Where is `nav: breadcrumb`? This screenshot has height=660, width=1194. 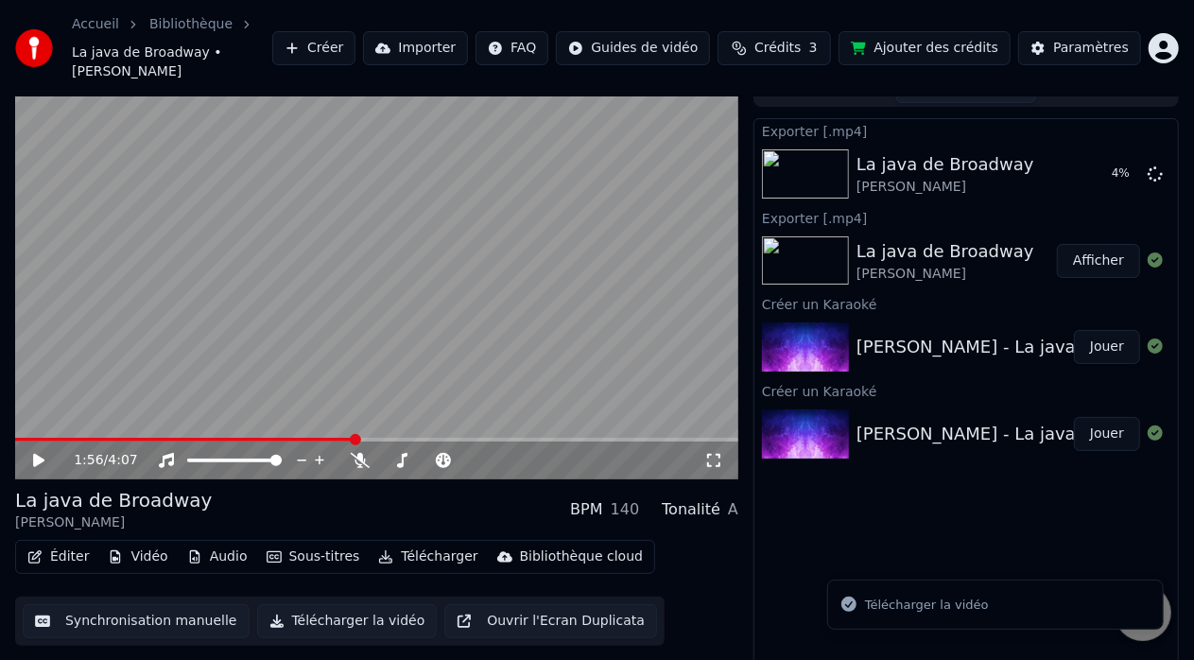 nav: breadcrumb is located at coordinates (172, 48).